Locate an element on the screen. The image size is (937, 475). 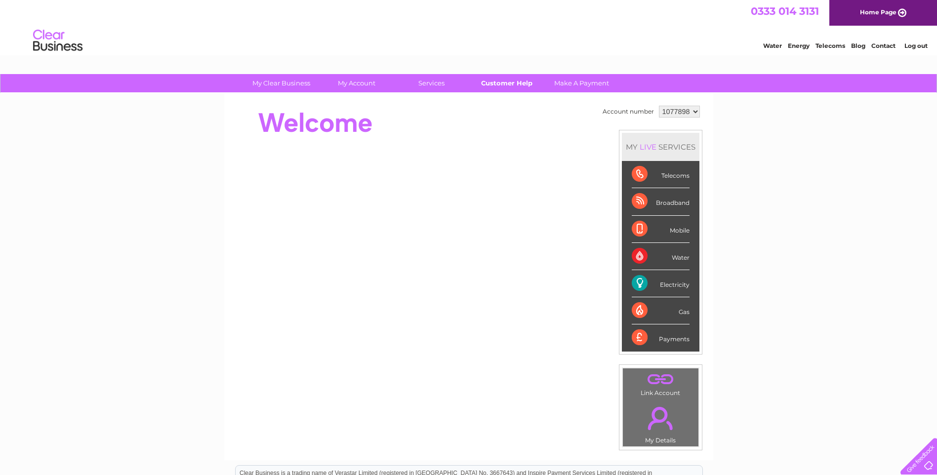
a: Make A Payment is located at coordinates (582, 83).